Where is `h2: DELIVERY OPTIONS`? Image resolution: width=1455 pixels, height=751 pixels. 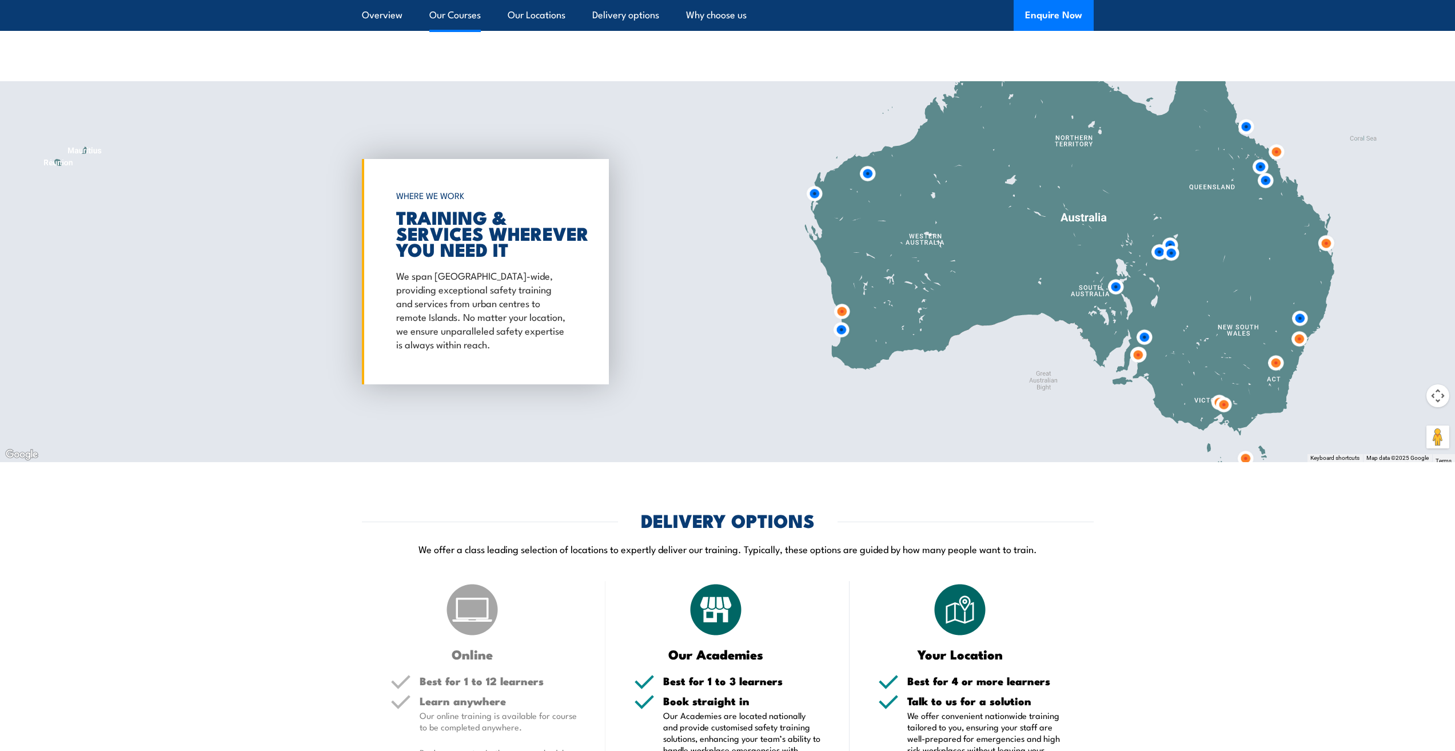 h2: DELIVERY OPTIONS is located at coordinates (728, 520).